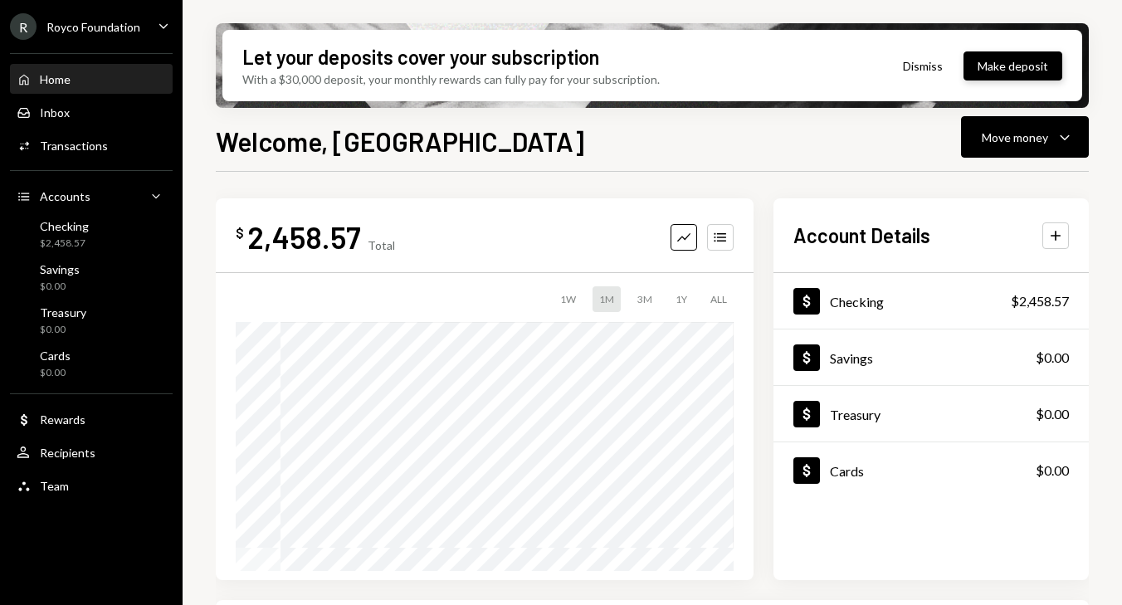 This screenshot has height=605, width=1122. I want to click on div: 1W, so click(568, 299).